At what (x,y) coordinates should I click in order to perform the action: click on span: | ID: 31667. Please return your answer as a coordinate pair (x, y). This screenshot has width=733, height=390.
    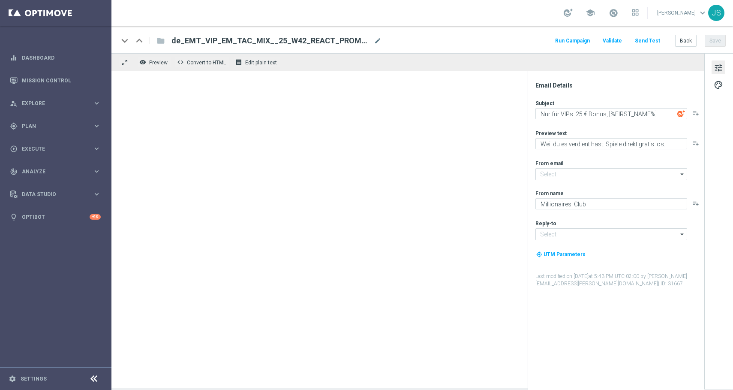
    Looking at the image, I should click on (670, 283).